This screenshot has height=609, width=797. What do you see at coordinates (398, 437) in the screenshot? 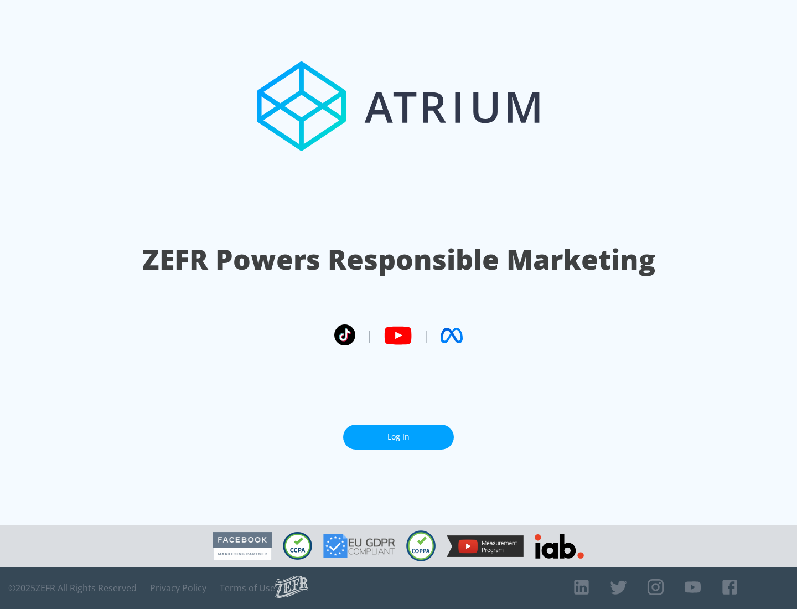
I see `a: Log In` at bounding box center [398, 437].